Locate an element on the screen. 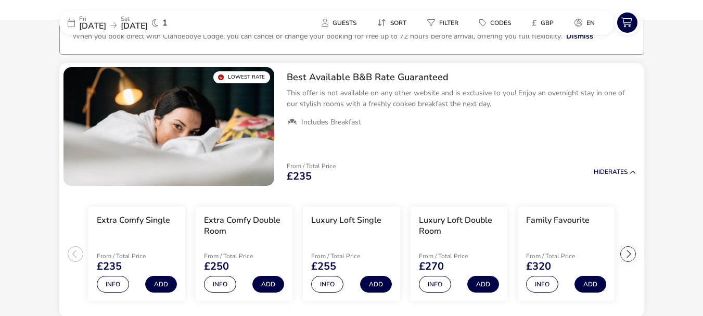  span: Hide is located at coordinates (601, 172).